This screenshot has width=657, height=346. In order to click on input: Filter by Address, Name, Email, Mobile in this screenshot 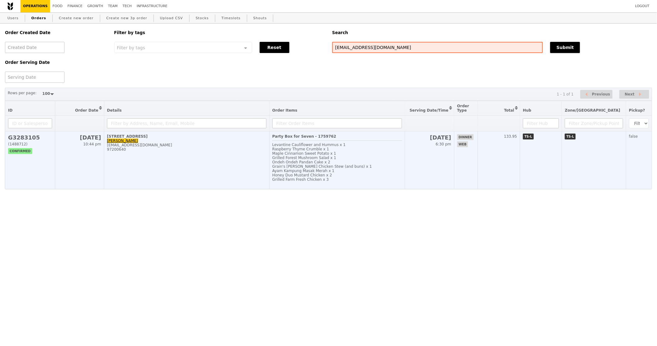, I will do `click(187, 124)`.